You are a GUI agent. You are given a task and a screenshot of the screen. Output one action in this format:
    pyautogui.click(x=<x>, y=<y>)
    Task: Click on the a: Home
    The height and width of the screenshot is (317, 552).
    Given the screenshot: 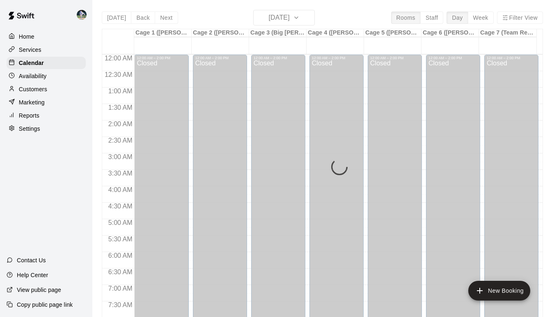 What is the action you would take?
    pyautogui.click(x=46, y=37)
    